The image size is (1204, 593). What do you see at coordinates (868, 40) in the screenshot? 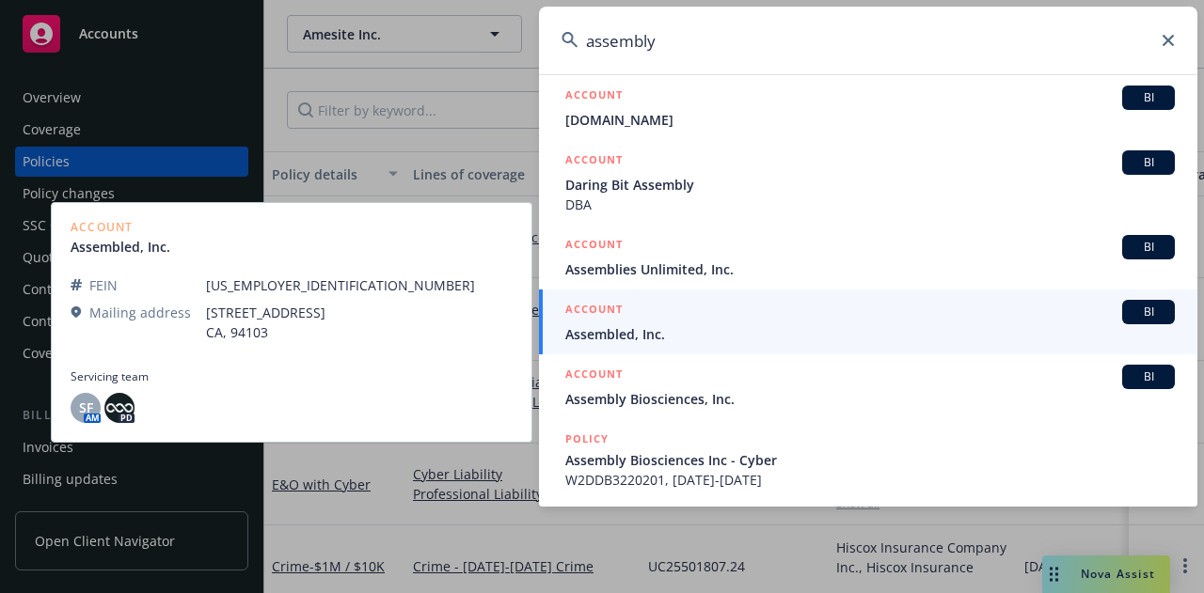
I see `input: Search...` at bounding box center [868, 40].